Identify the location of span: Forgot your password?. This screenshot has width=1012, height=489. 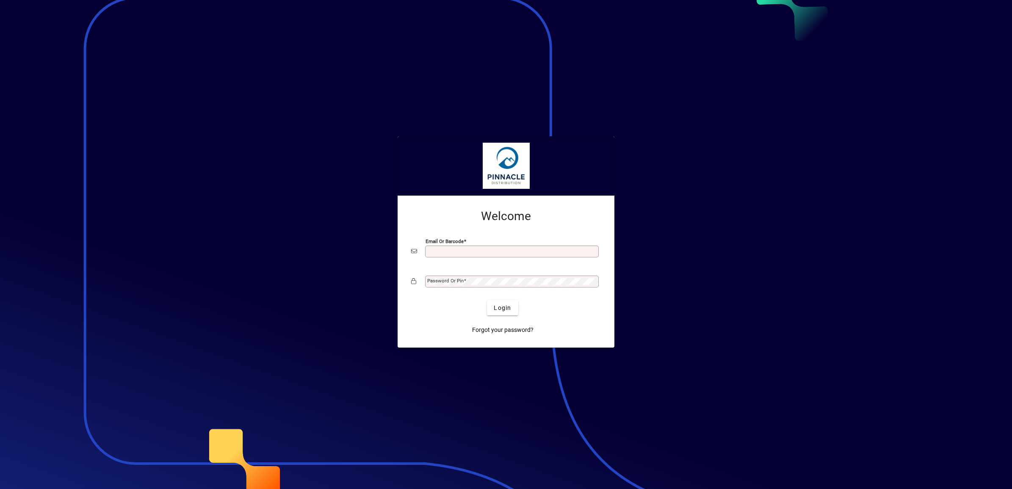
(502, 330).